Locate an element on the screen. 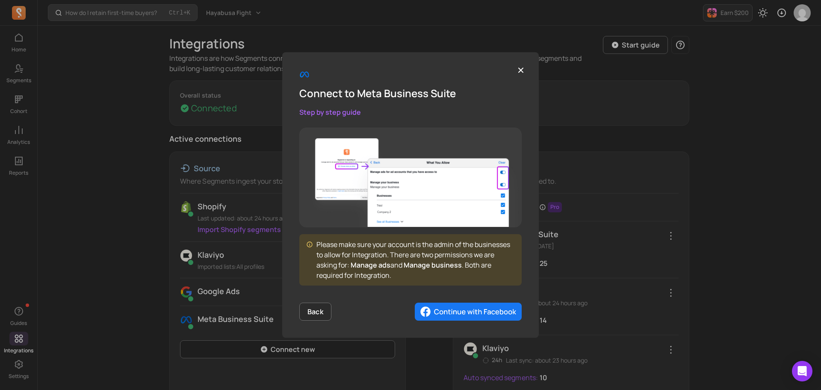 This screenshot has height=390, width=821. a: Step by step guide is located at coordinates (330, 112).